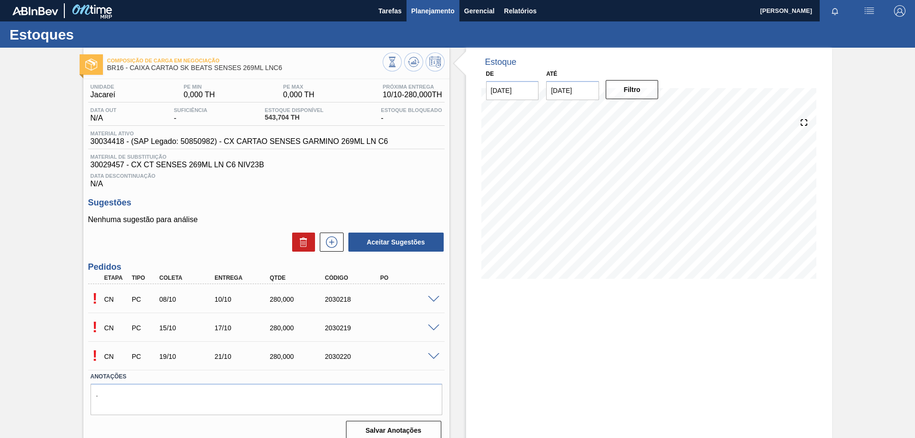 The width and height of the screenshot is (915, 438). Describe the element at coordinates (390, 11) in the screenshot. I see `span: Tarefas` at that location.